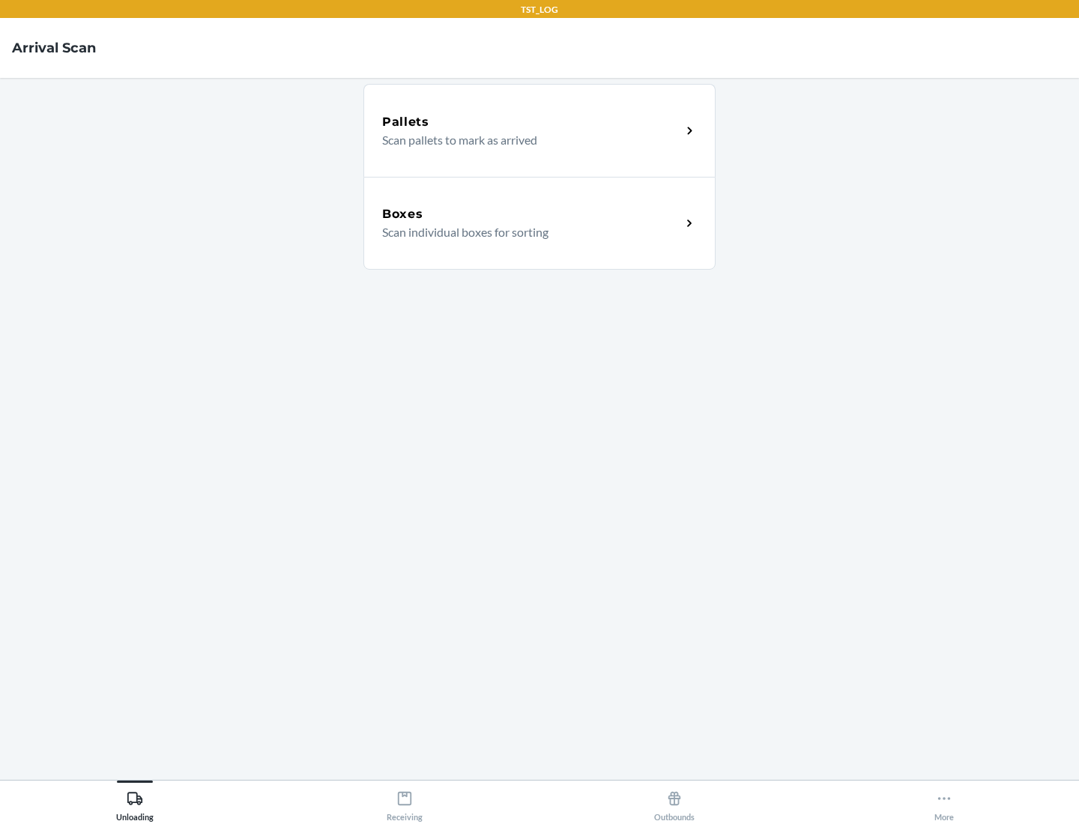 Image resolution: width=1079 pixels, height=824 pixels. Describe the element at coordinates (405, 801) in the screenshot. I see `button: Receiving` at that location.